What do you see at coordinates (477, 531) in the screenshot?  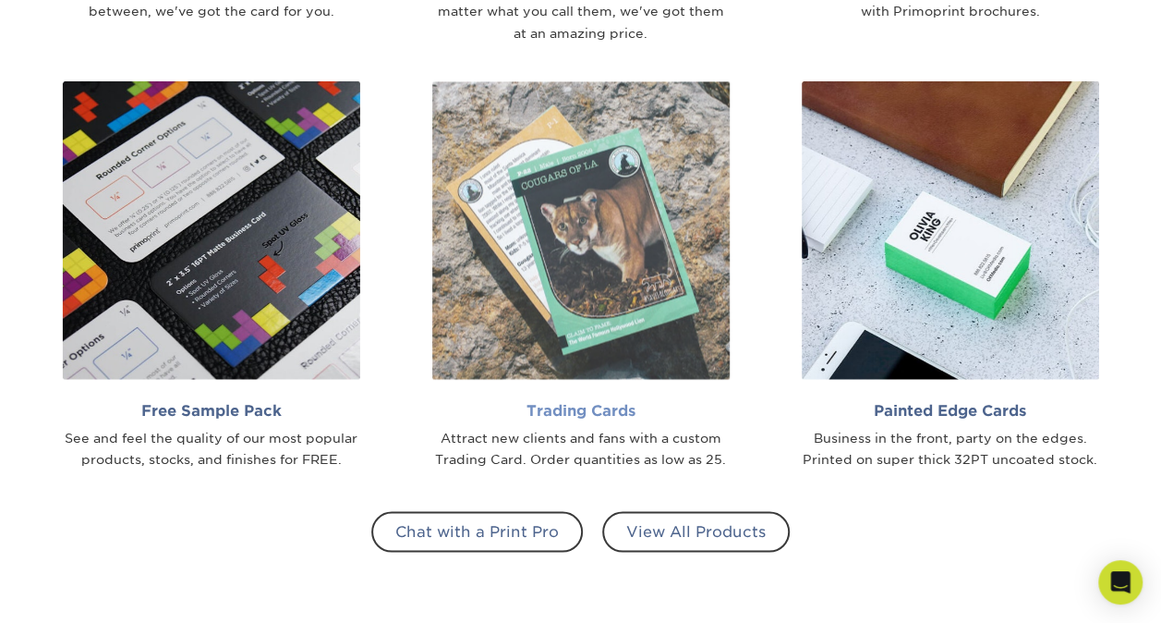 I see `a: Chat with a Print Pro` at bounding box center [477, 531].